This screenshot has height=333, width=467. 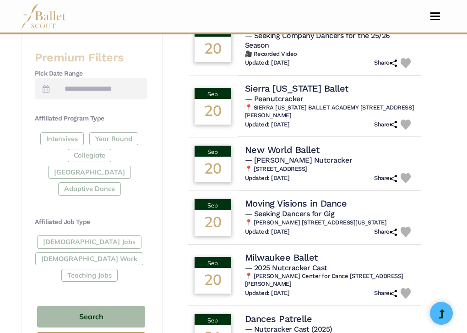 I want to click on h4: Dances Patrelle, so click(x=278, y=319).